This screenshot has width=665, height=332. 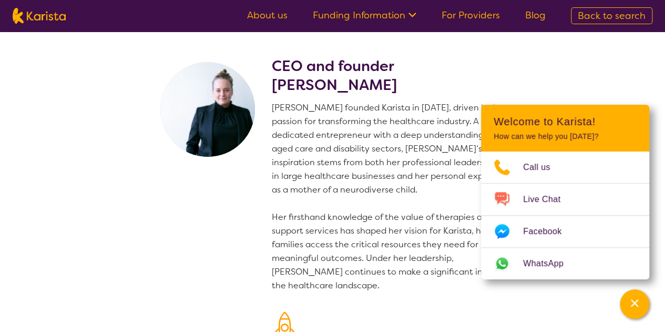 What do you see at coordinates (470, 15) in the screenshot?
I see `a: For Providers` at bounding box center [470, 15].